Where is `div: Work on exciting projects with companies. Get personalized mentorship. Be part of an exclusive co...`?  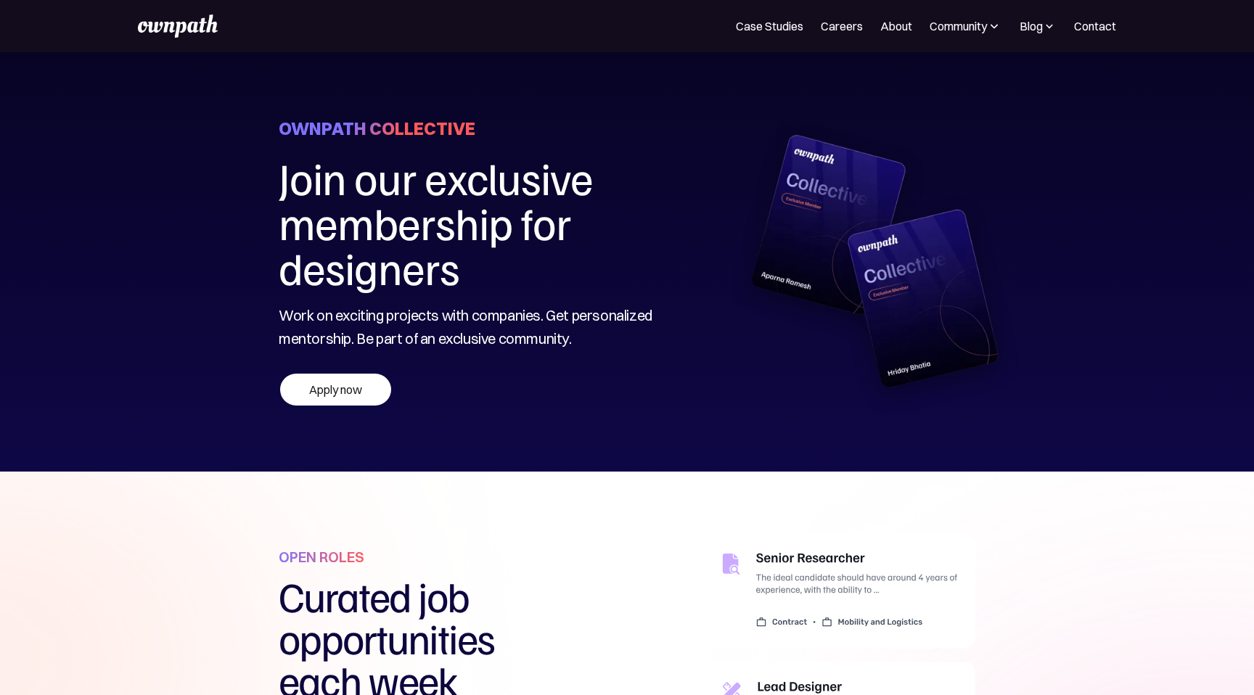
div: Work on exciting projects with companies. Get personalized mentorship. Be part of an exclusive co... is located at coordinates (474, 327).